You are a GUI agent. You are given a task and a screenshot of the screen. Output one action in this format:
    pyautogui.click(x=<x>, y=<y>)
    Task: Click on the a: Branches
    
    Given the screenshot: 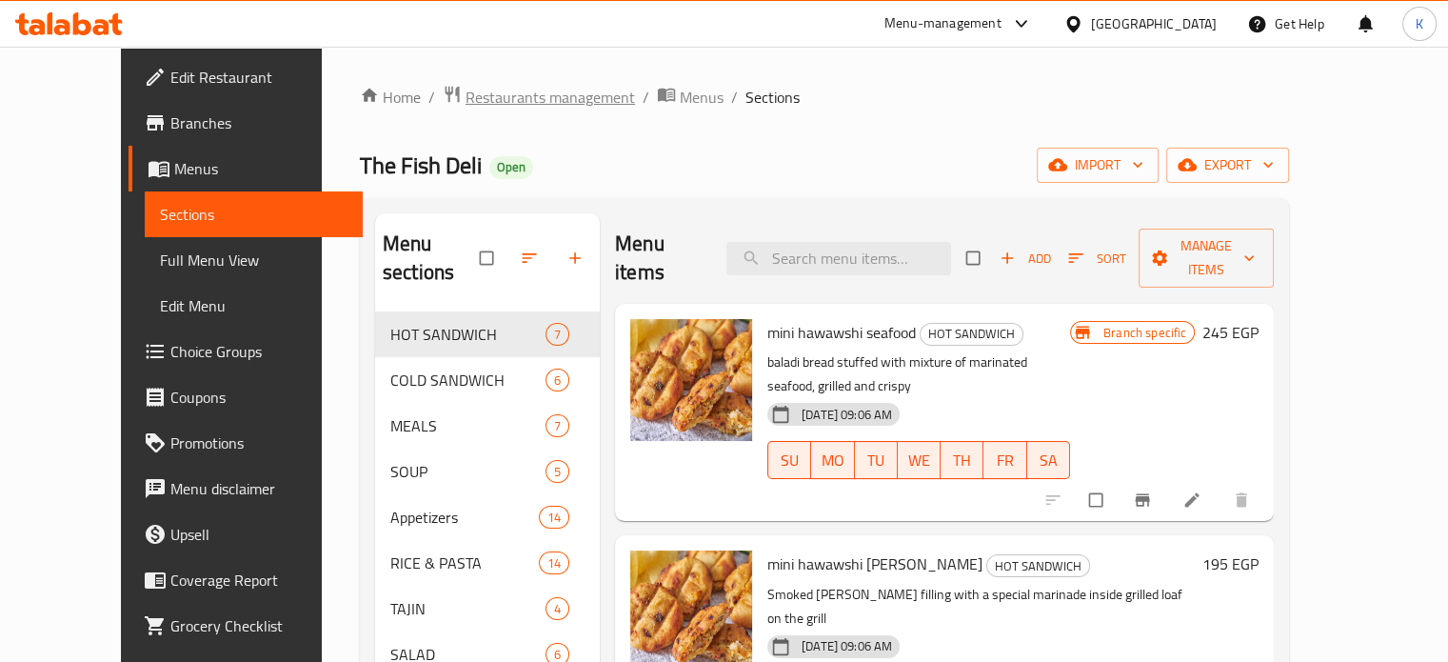 What is the action you would take?
    pyautogui.click(x=246, y=123)
    